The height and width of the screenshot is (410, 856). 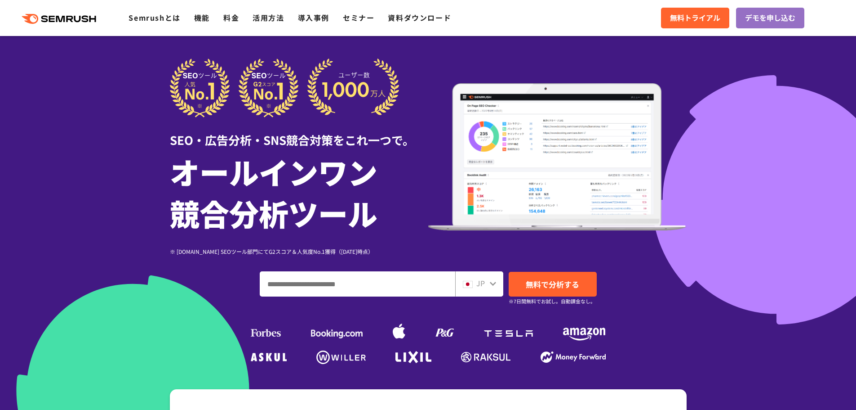 I want to click on h1: オールインワン 競合分析ツール, so click(x=299, y=192).